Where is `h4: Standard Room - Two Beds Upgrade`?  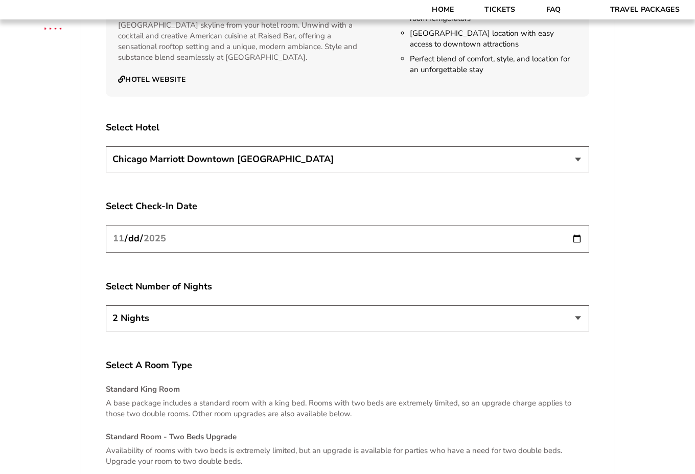
h4: Standard Room - Two Beds Upgrade is located at coordinates (348, 437).